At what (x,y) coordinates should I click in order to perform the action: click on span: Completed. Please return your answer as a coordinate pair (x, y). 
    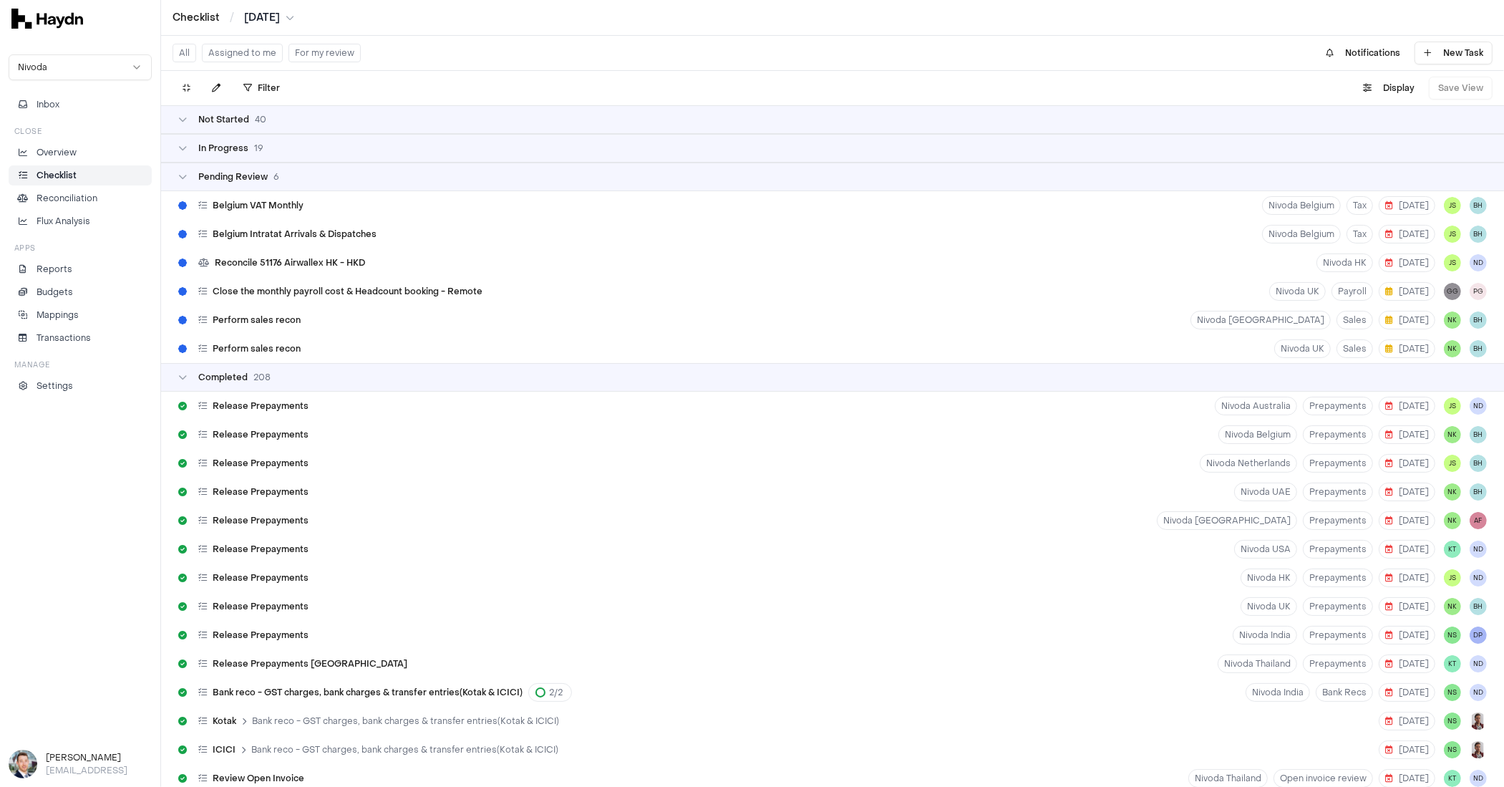
    Looking at the image, I should click on (223, 377).